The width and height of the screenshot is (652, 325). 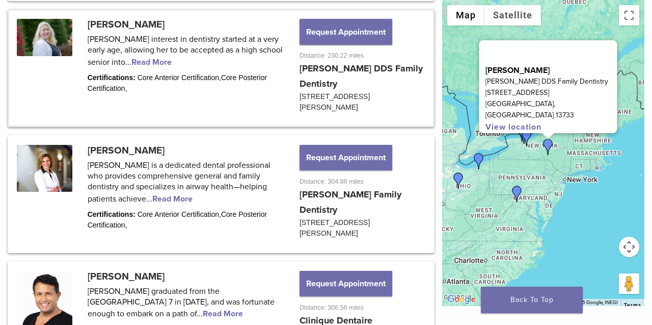 I want to click on button: Map camera controls, so click(x=629, y=247).